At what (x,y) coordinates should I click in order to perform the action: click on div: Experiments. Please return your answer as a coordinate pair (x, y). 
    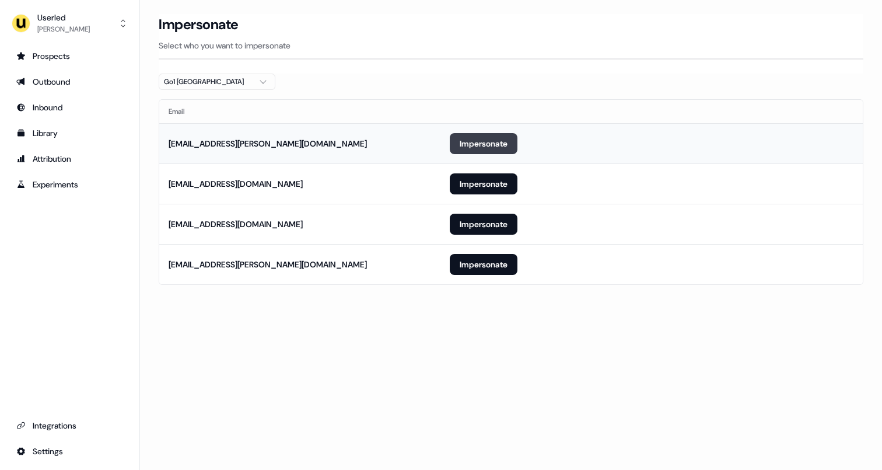
    Looking at the image, I should click on (69, 184).